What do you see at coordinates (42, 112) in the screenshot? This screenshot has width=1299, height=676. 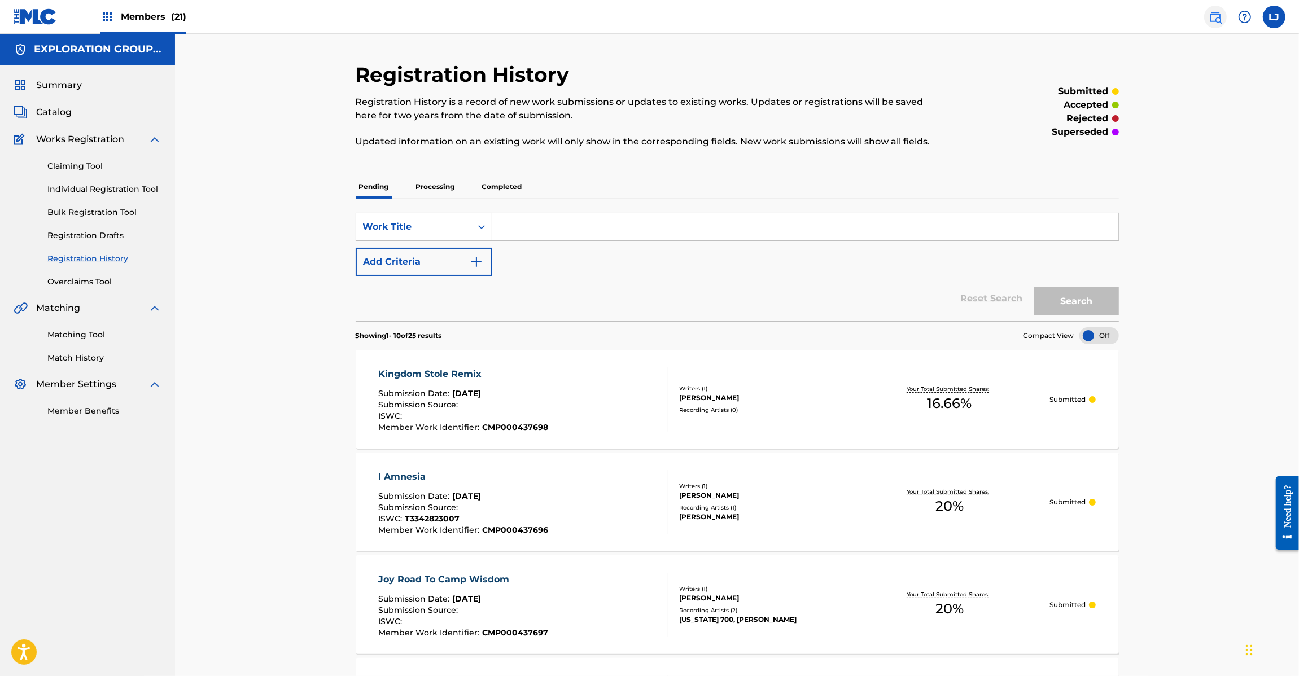 I see `a: CatalogCatalog` at bounding box center [42, 112].